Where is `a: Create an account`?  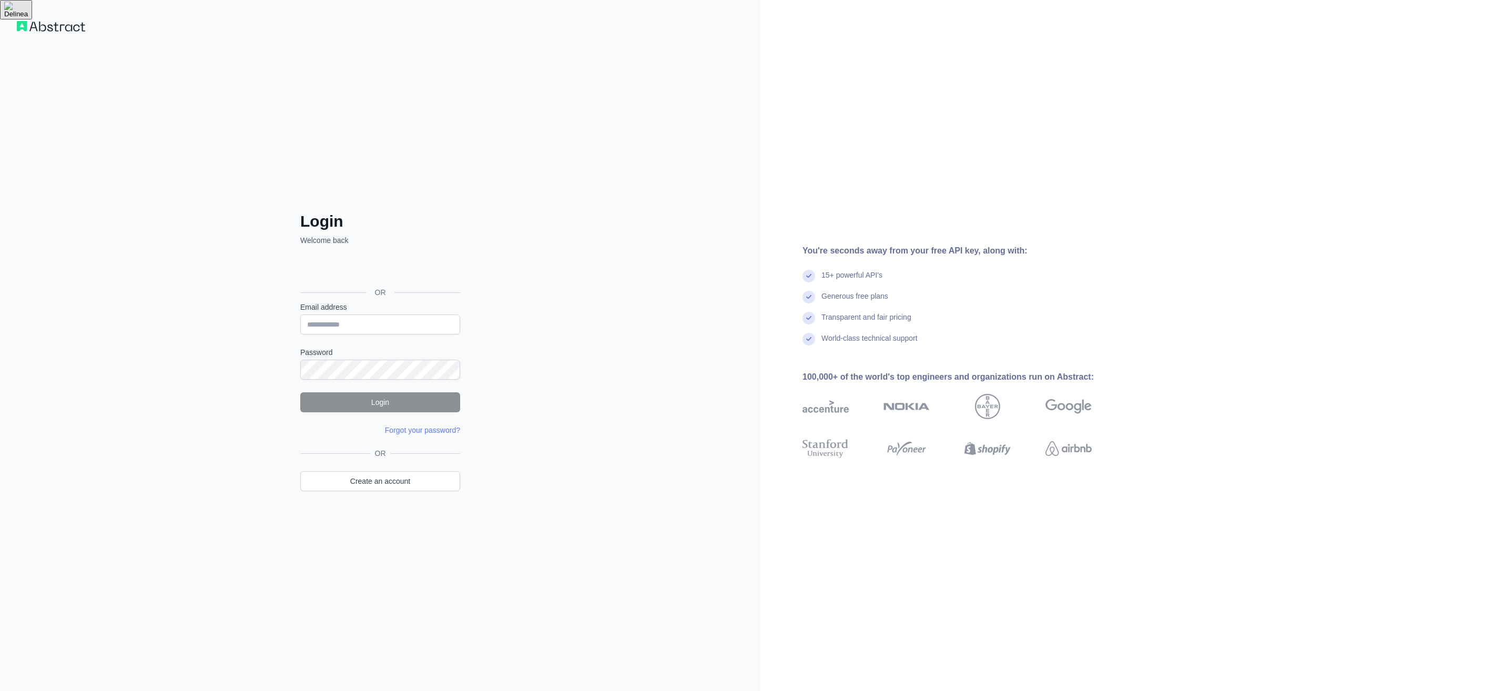 a: Create an account is located at coordinates (380, 481).